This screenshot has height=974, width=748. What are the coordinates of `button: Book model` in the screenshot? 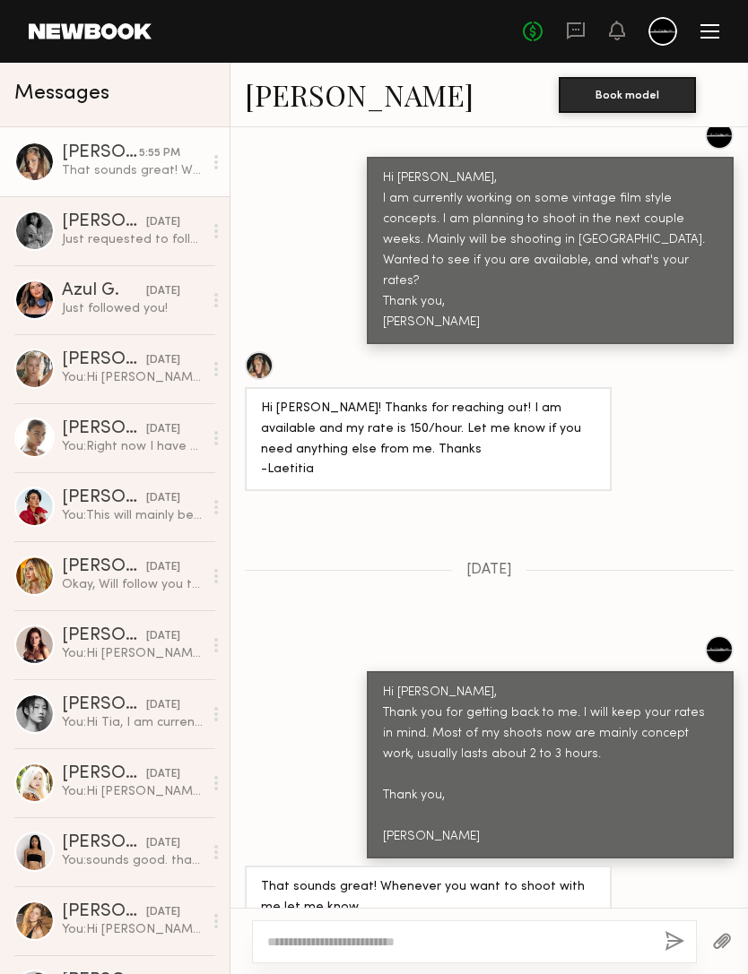 It's located at (627, 95).